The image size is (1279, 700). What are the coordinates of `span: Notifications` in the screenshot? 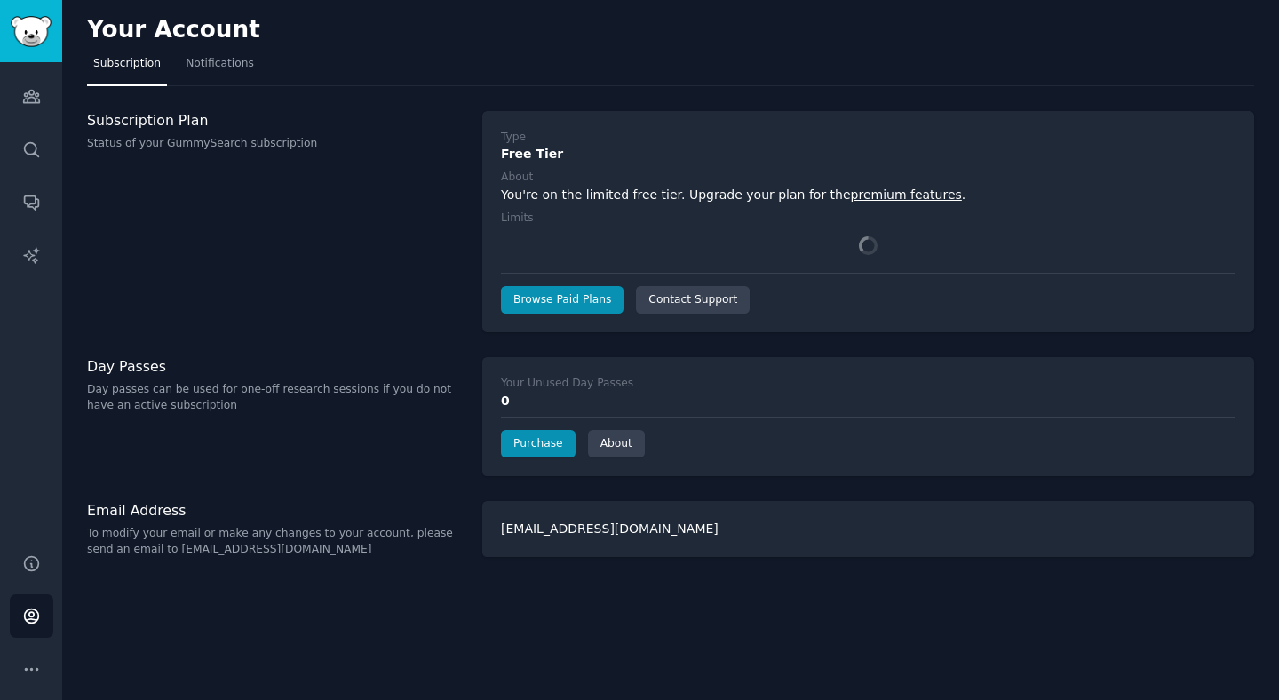 It's located at (219, 64).